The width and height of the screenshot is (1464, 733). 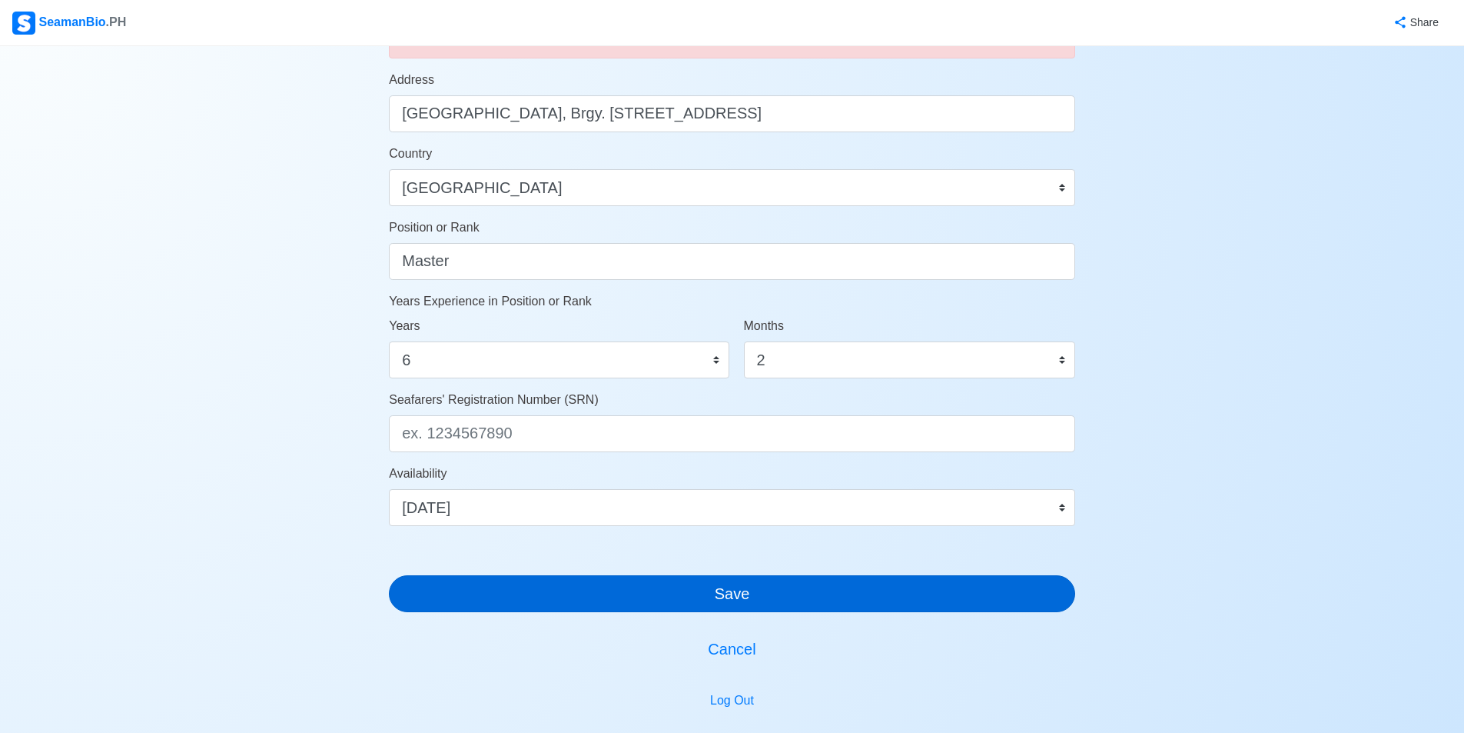 I want to click on button: Log Out, so click(x=732, y=700).